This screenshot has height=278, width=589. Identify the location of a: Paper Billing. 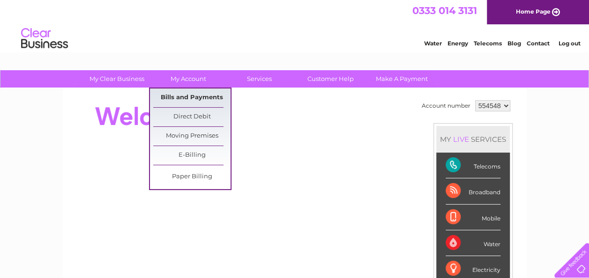
(192, 177).